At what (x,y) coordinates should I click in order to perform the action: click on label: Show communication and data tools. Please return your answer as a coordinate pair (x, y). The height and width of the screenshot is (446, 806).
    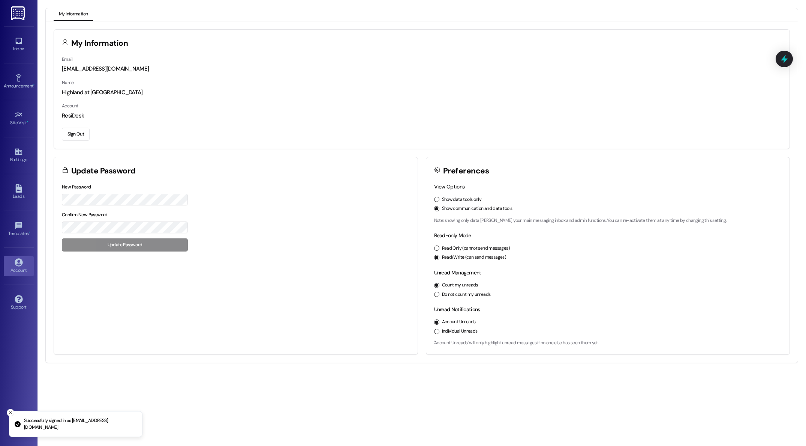
    Looking at the image, I should click on (477, 209).